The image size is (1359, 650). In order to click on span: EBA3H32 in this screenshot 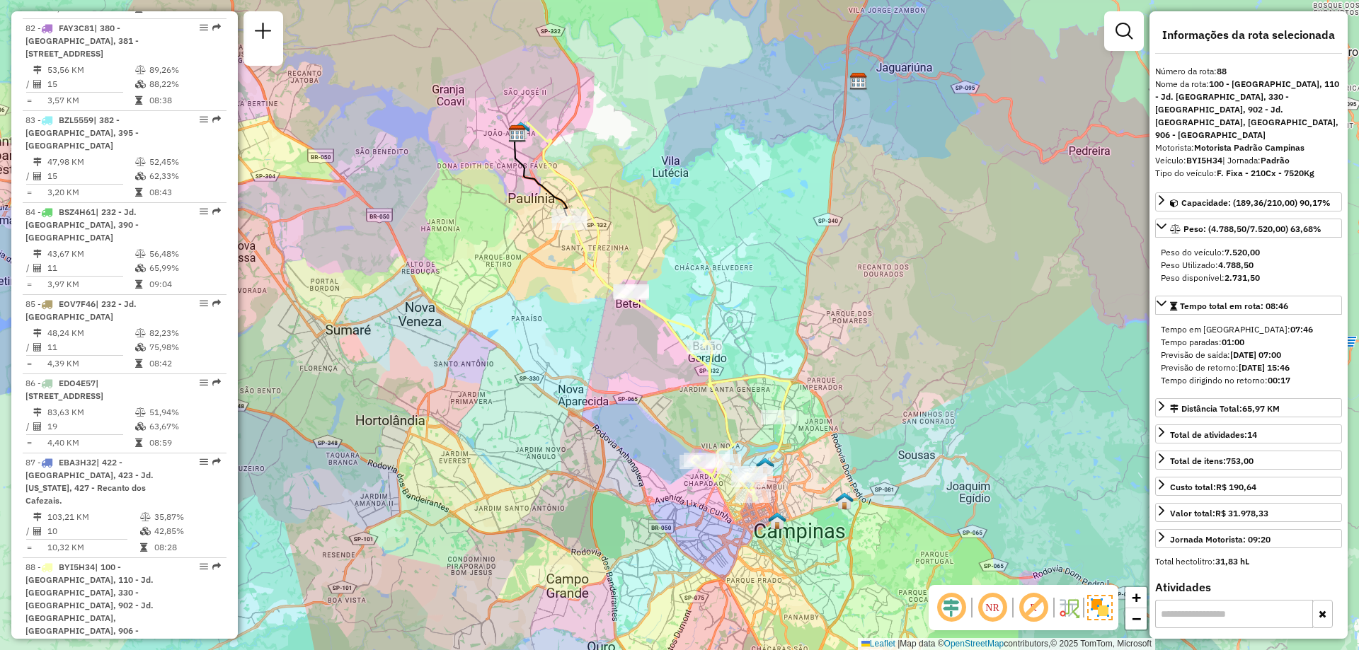, I will do `click(77, 462)`.